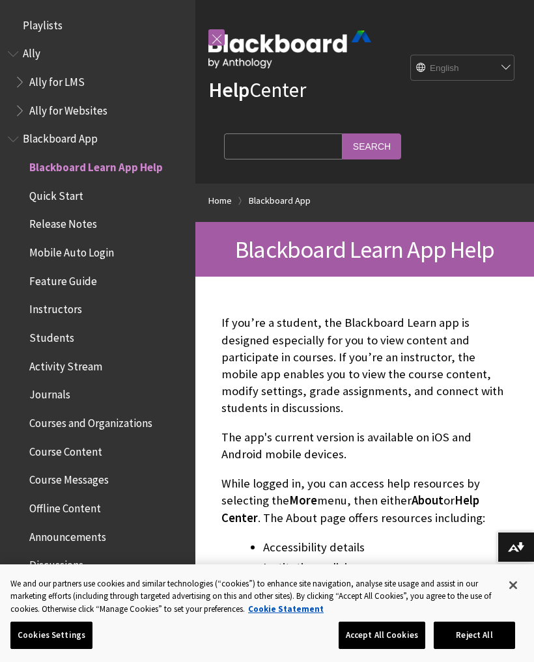 This screenshot has height=662, width=534. I want to click on a: More information about your privacy, opens in a new tab, so click(286, 609).